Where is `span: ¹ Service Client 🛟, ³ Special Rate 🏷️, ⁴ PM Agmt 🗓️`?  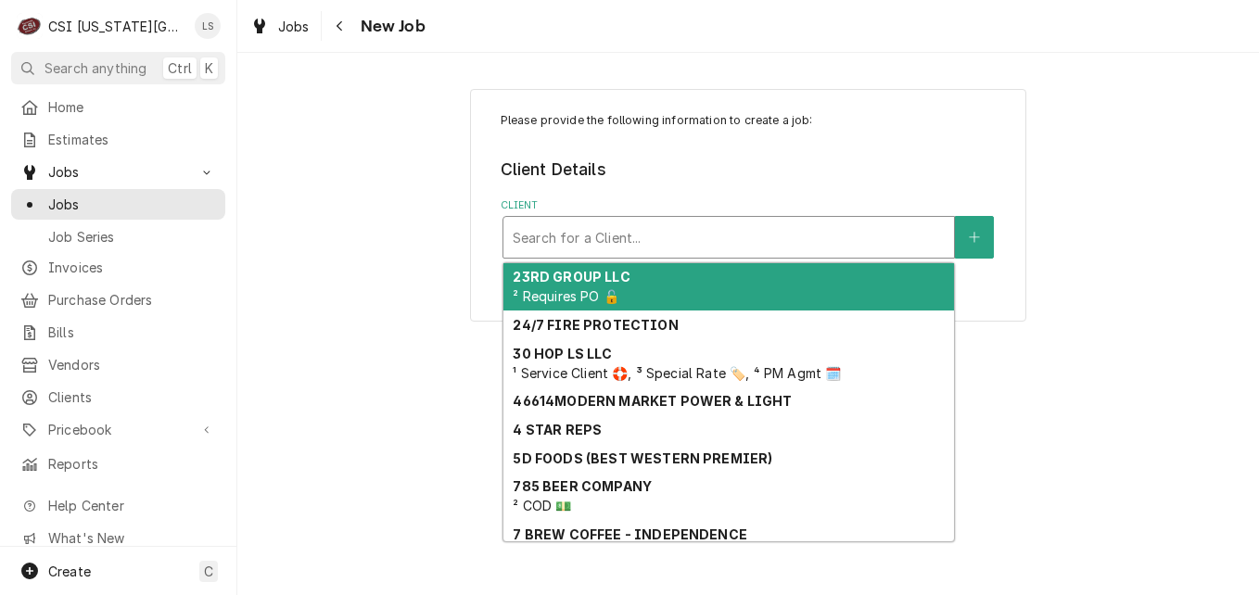 span: ¹ Service Client 🛟, ³ Special Rate 🏷️, ⁴ PM Agmt 🗓️ is located at coordinates (677, 373).